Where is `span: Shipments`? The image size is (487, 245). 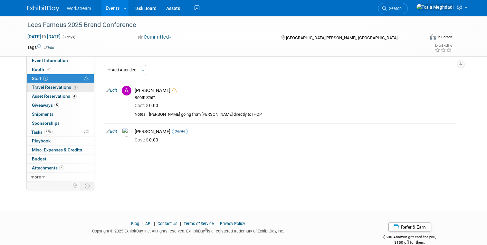 span: Shipments is located at coordinates (42, 114).